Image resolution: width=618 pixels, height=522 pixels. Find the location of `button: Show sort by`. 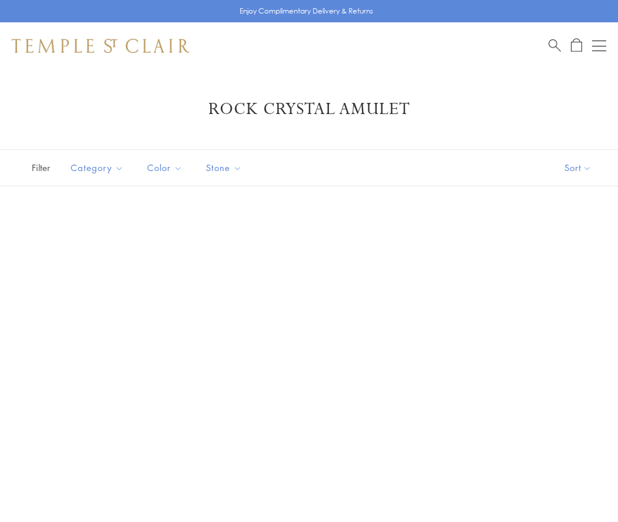

button: Show sort by is located at coordinates (578, 168).